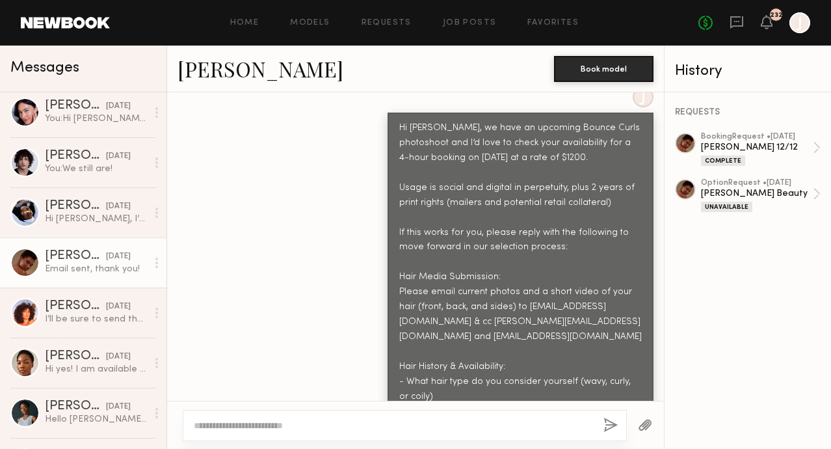 The image size is (831, 449). What do you see at coordinates (603, 68) in the screenshot?
I see `a: Book model` at bounding box center [603, 68].